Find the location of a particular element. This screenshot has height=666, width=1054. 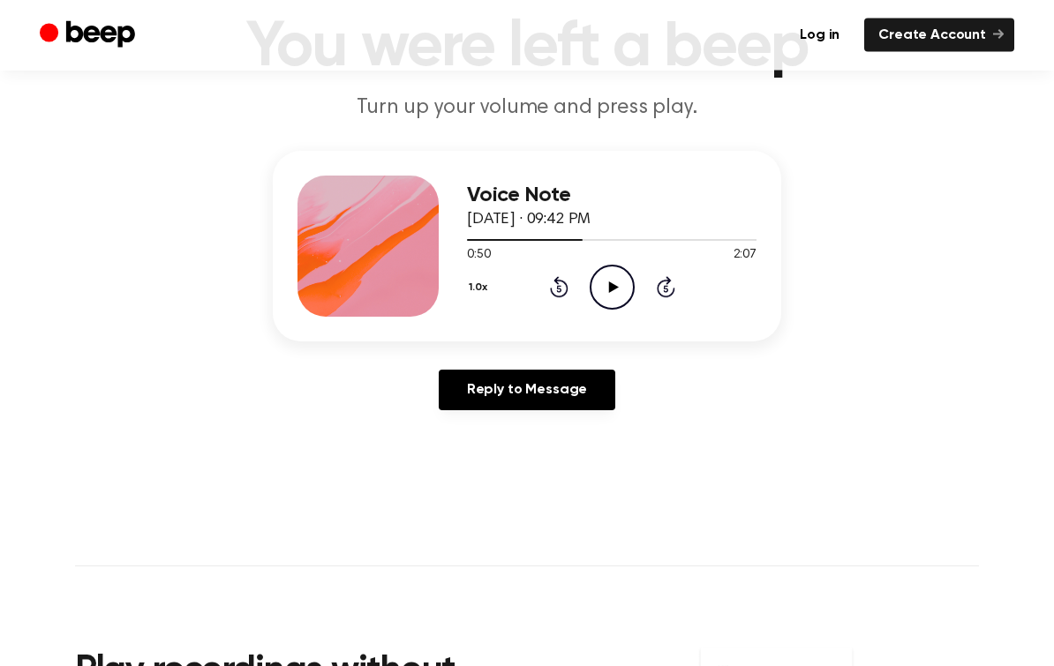

a: Beep is located at coordinates (89, 35).